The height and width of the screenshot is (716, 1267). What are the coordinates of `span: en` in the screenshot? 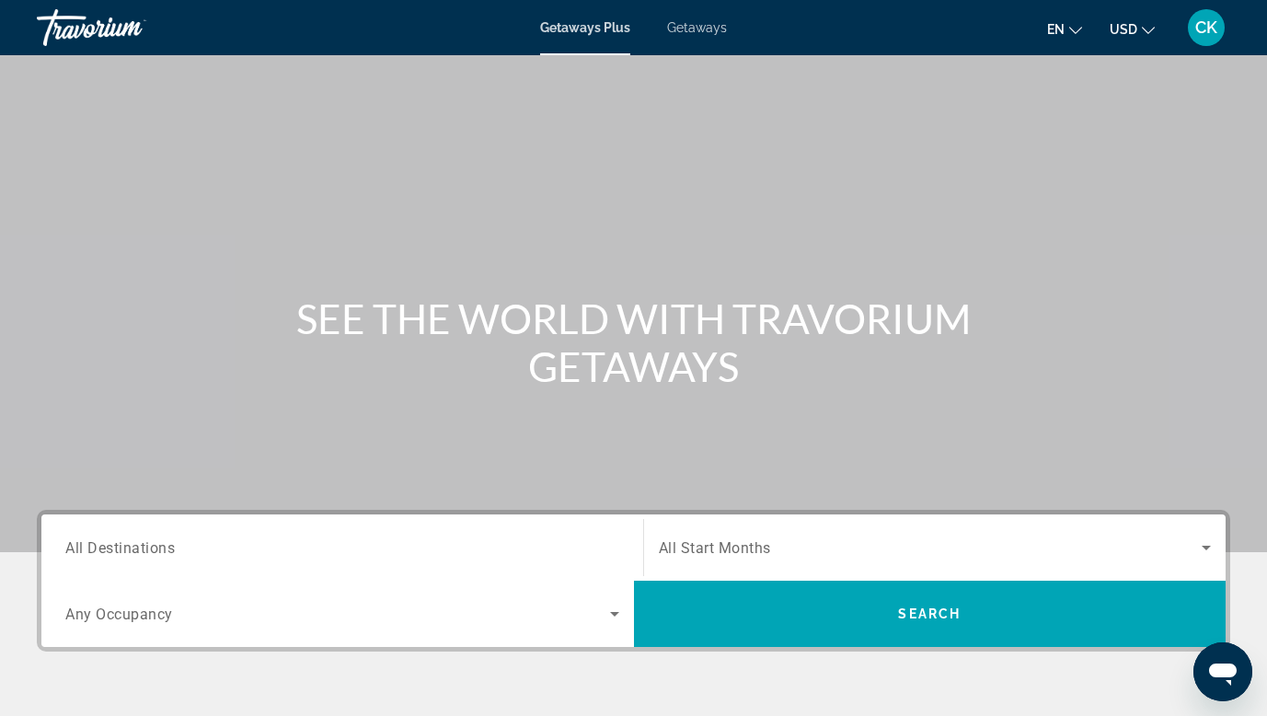 It's located at (1056, 29).